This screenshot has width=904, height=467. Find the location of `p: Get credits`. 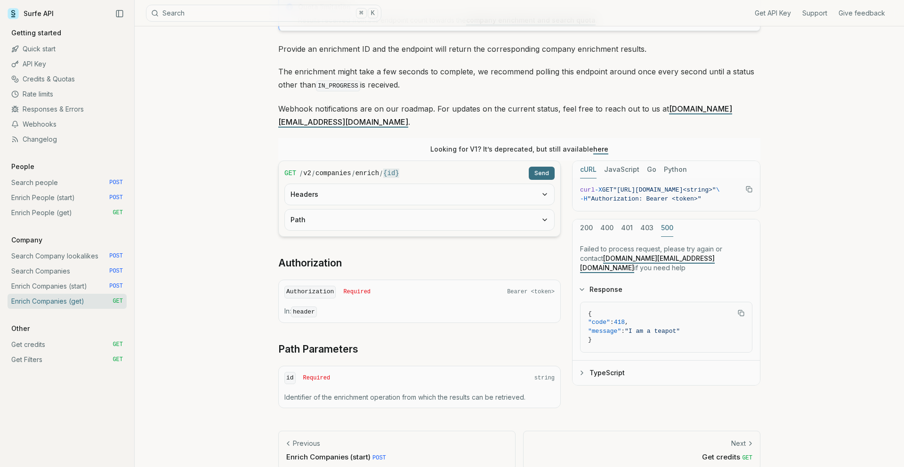

p: Get credits is located at coordinates (642, 457).